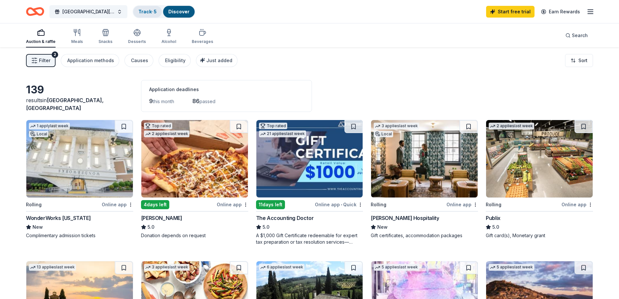  What do you see at coordinates (310, 159) in the screenshot?
I see `img: Image for The Accounting Doctor` at bounding box center [310, 159].